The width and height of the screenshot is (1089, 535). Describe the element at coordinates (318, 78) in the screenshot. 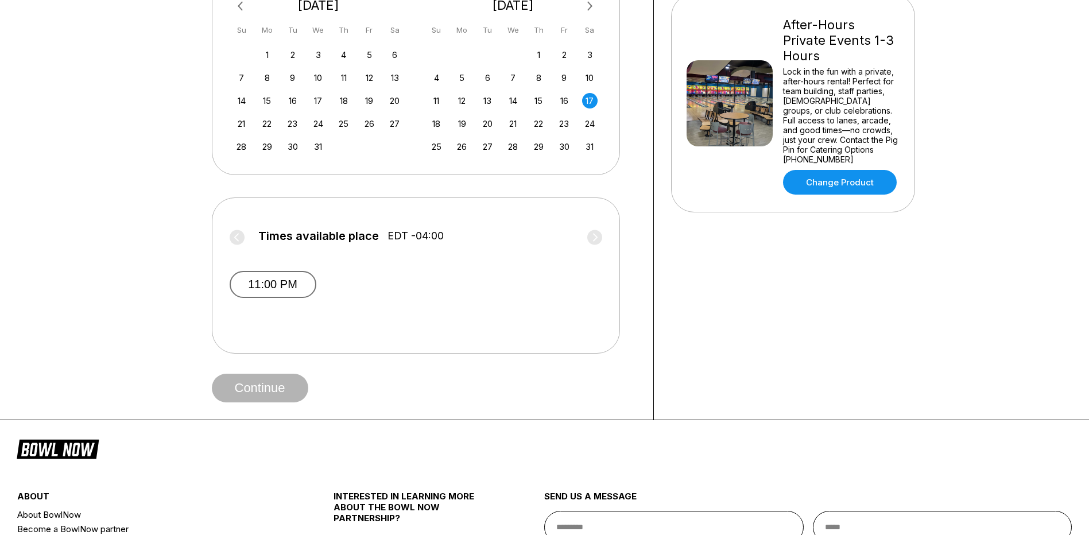

I see `div: Choose Wednesday, December 10th, 2025` at that location.